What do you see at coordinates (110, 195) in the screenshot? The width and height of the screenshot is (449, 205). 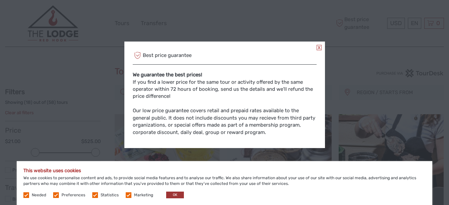 I see `label: Statistics` at bounding box center [110, 195].